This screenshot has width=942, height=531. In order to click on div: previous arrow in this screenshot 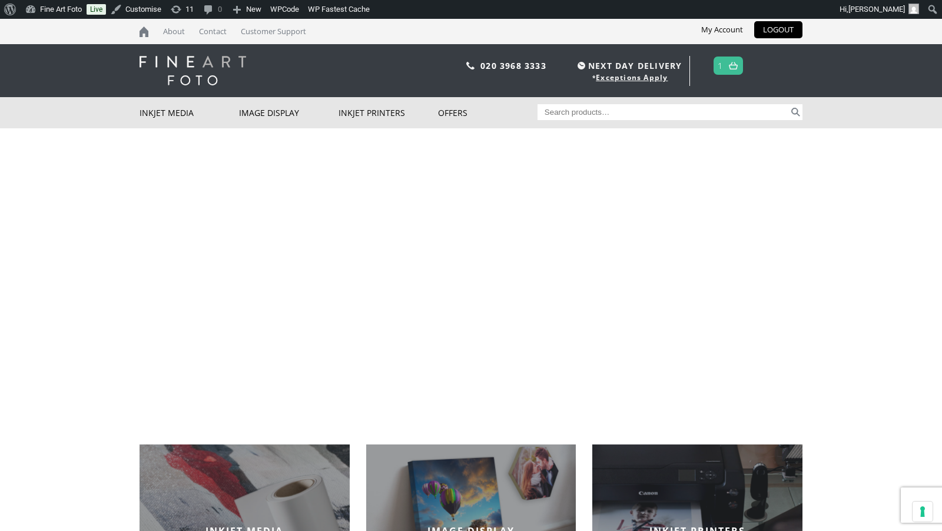, I will do `click(18, 263)`.